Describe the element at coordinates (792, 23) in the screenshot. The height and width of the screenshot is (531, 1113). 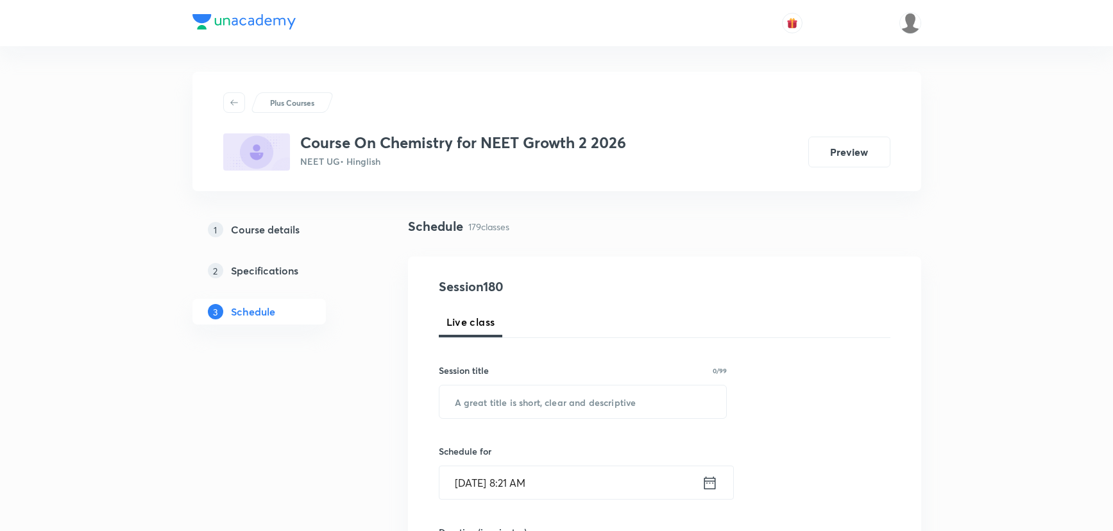
I see `button: avatar` at that location.